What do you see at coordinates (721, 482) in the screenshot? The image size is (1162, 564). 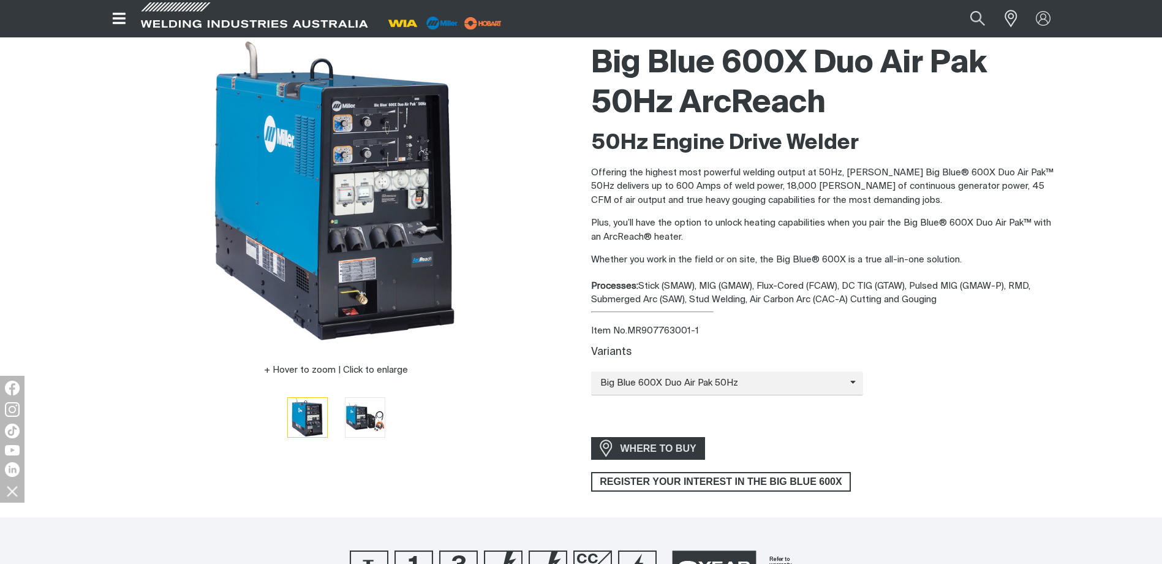 I see `a: REGISTER YOUR INTEREST IN THE BIG BLUE 600X` at bounding box center [721, 482].